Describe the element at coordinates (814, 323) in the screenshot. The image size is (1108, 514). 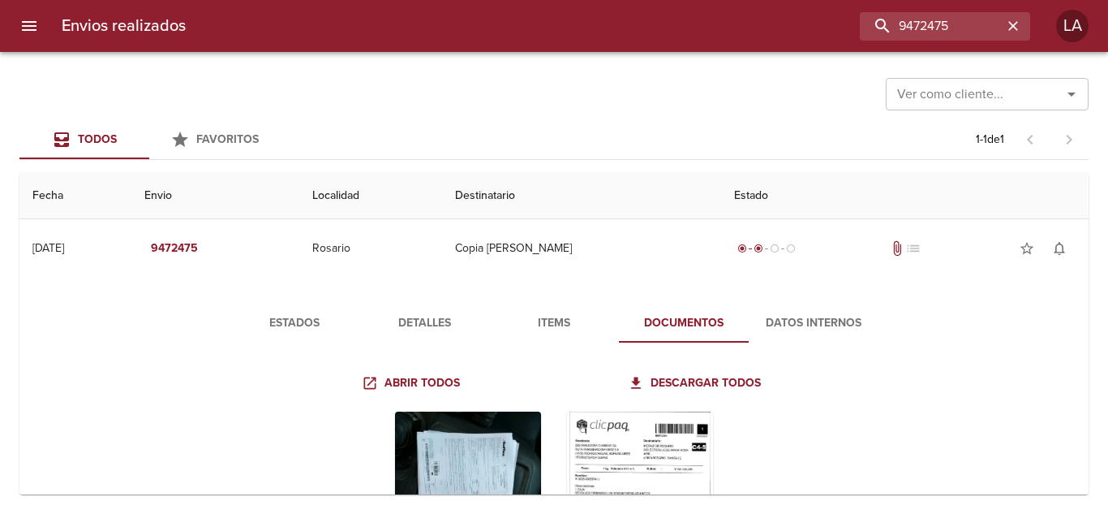
I see `span: Datos Internos` at that location.